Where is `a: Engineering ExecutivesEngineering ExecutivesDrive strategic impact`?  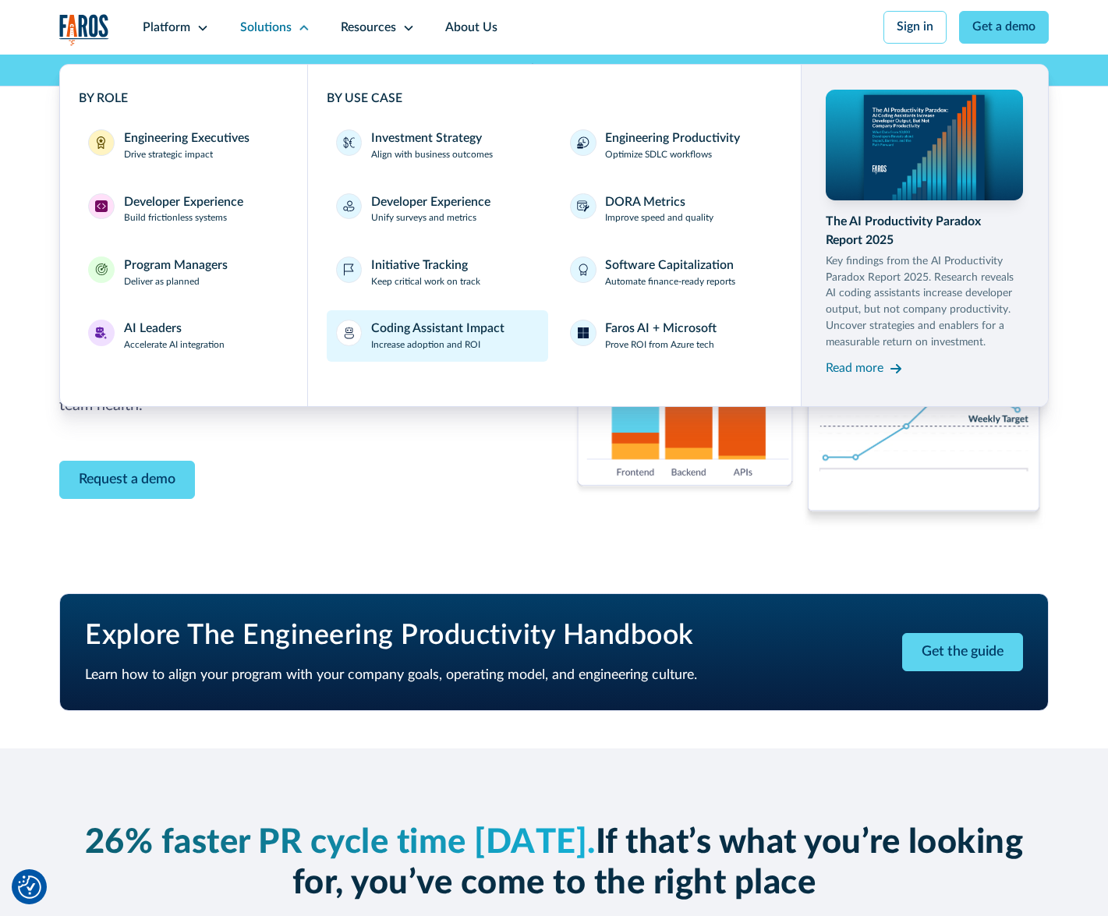
a: Engineering ExecutivesEngineering ExecutivesDrive strategic impact is located at coordinates (183, 146).